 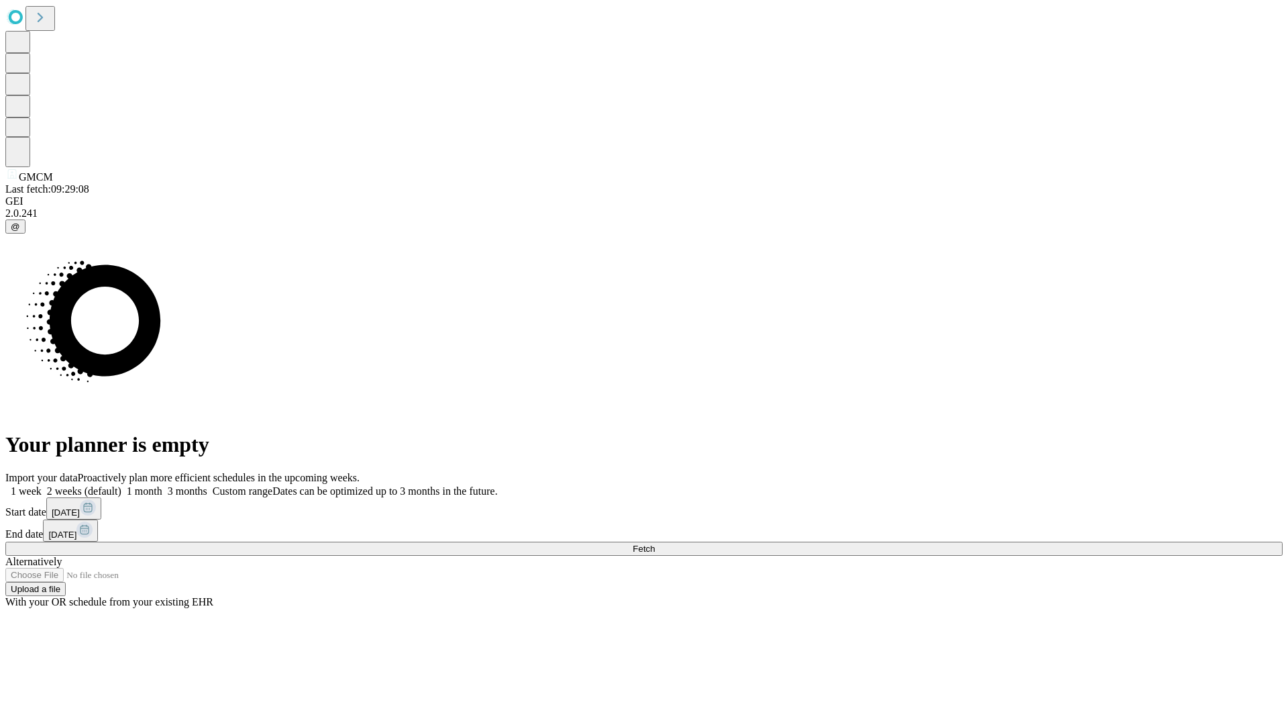 What do you see at coordinates (644, 213) in the screenshot?
I see `div: 2.0.241` at bounding box center [644, 213].